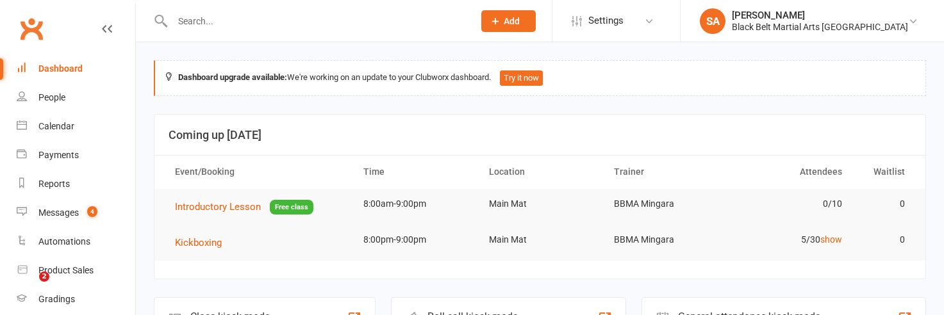  What do you see at coordinates (415, 172) in the screenshot?
I see `th: Time` at bounding box center [415, 172].